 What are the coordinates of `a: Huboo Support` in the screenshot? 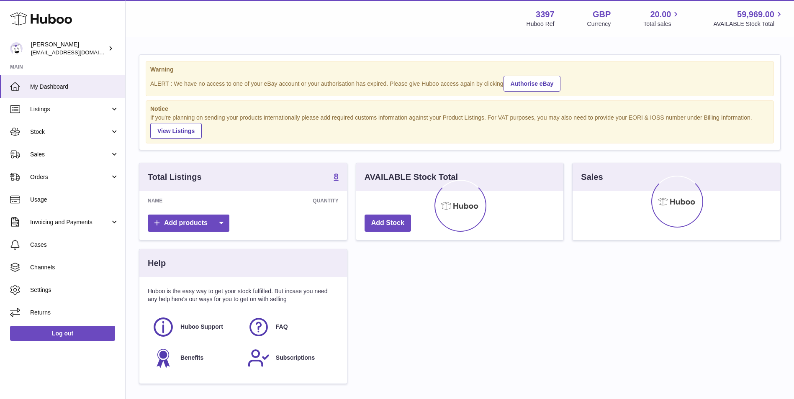 It's located at (195, 327).